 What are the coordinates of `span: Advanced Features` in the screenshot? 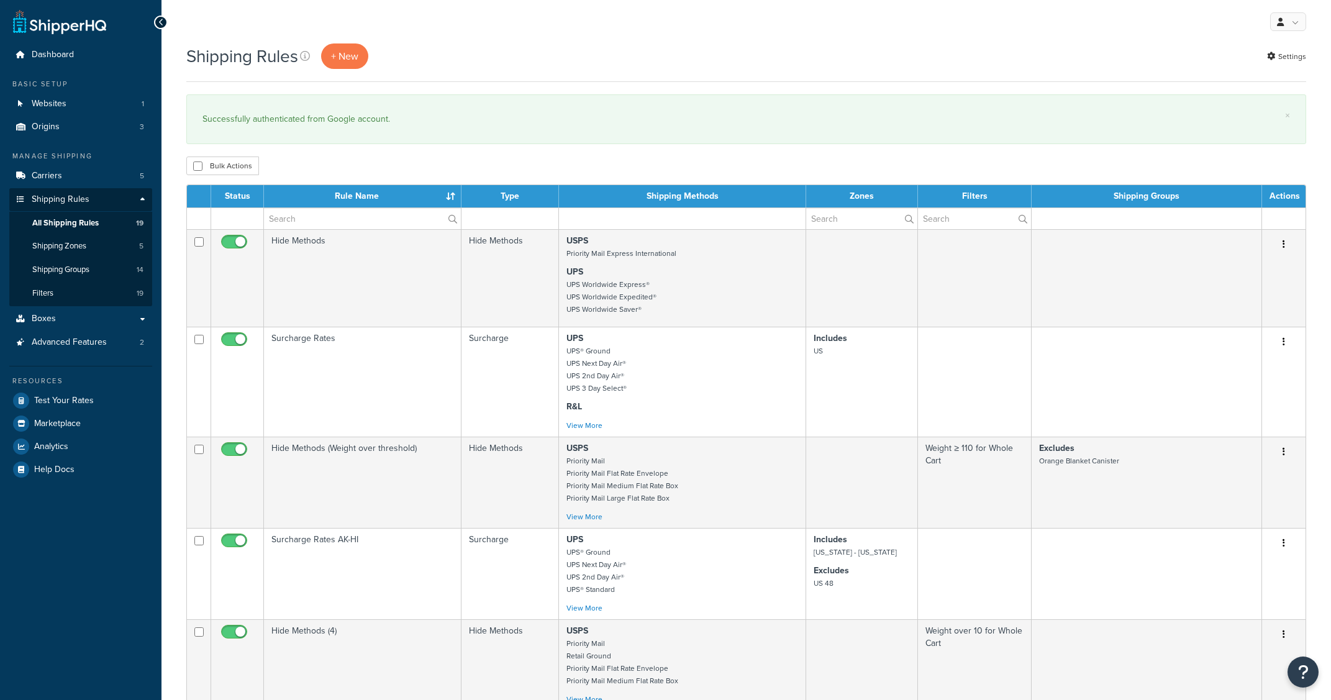 It's located at (69, 342).